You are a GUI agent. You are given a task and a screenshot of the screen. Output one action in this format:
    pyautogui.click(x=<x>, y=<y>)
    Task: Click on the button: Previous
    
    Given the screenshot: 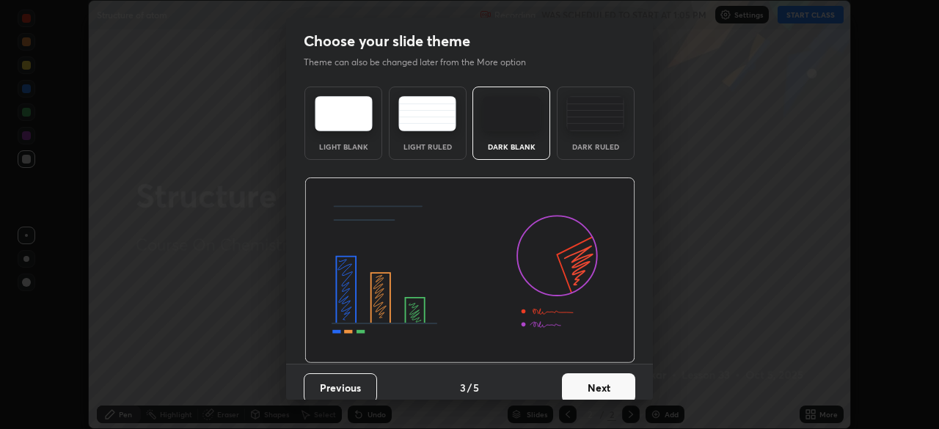 What is the action you would take?
    pyautogui.click(x=340, y=388)
    